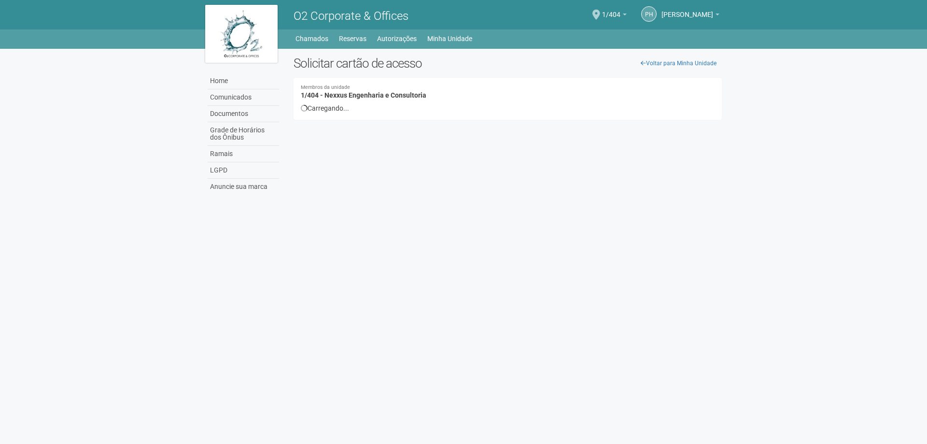 Image resolution: width=927 pixels, height=444 pixels. What do you see at coordinates (397, 39) in the screenshot?
I see `a: Autorizações` at bounding box center [397, 39].